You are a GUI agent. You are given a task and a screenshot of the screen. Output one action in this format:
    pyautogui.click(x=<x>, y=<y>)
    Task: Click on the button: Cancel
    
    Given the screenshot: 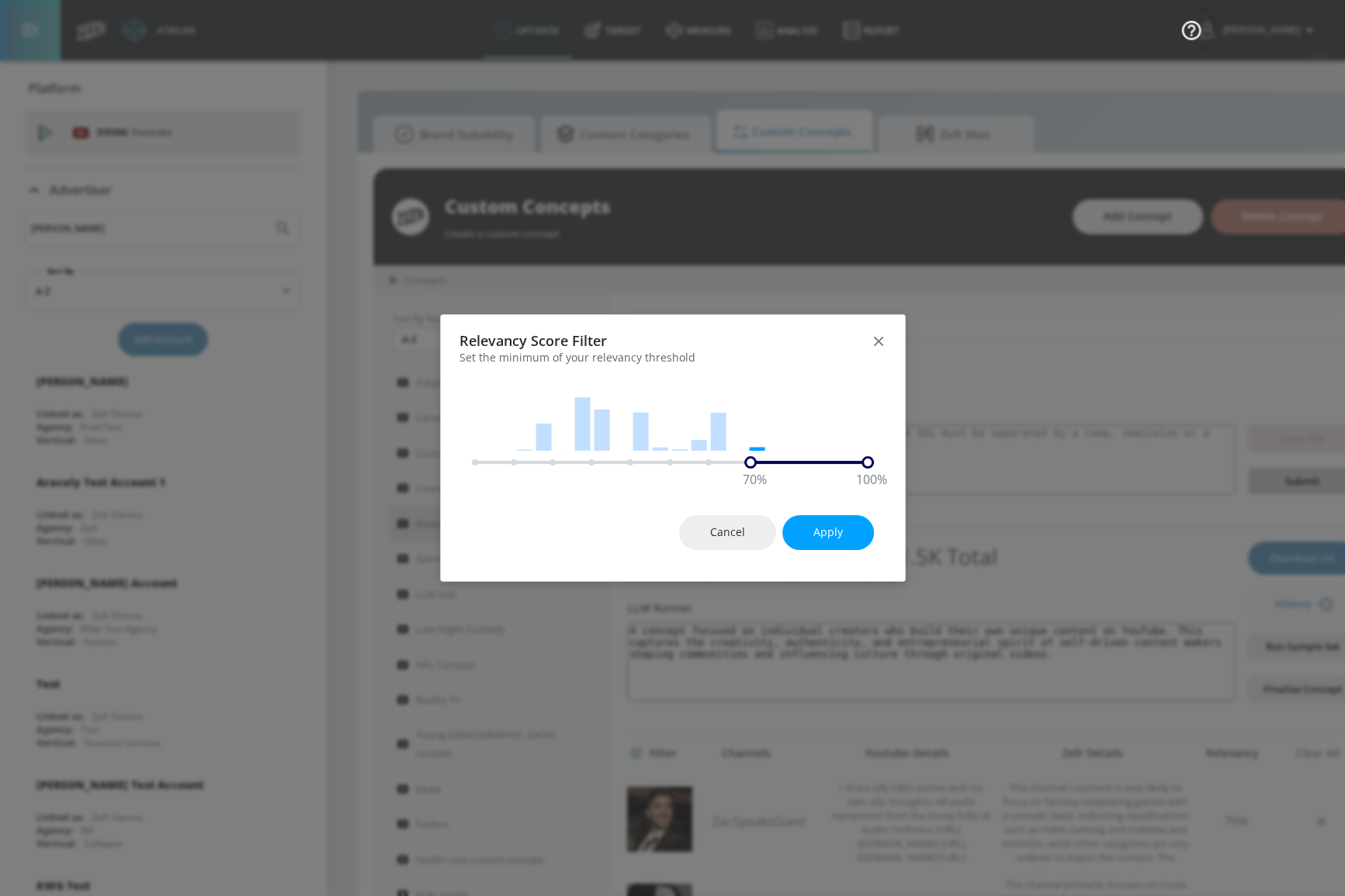 What is the action you would take?
    pyautogui.click(x=727, y=532)
    